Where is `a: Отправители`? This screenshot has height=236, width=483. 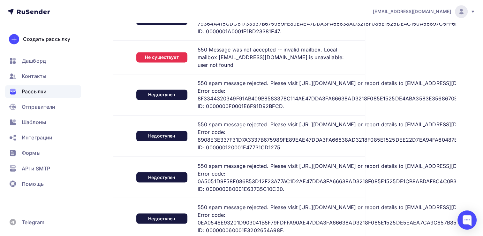 a: Отправители is located at coordinates (43, 107).